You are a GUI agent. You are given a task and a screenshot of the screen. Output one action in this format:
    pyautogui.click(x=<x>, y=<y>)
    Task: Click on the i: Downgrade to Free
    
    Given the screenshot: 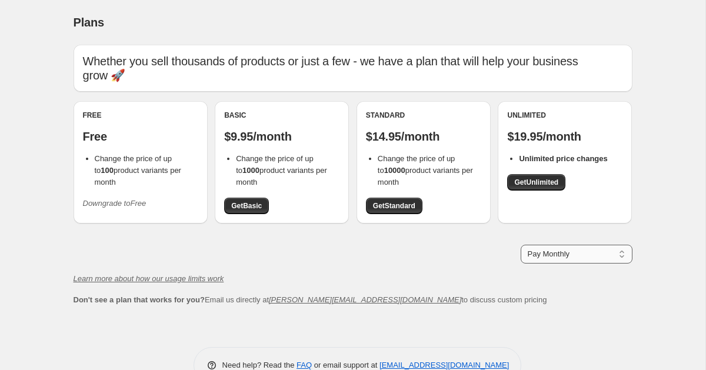 What is the action you would take?
    pyautogui.click(x=115, y=203)
    